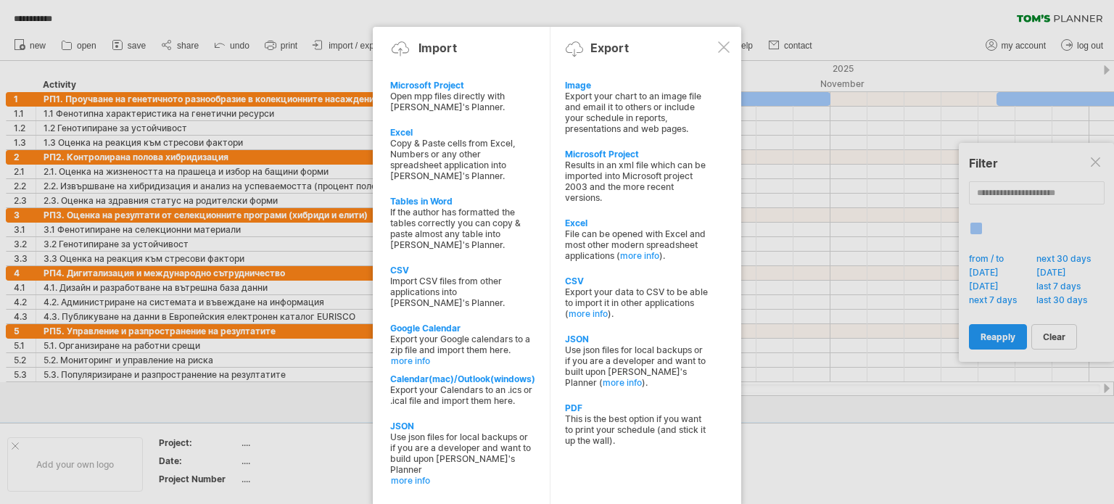 Image resolution: width=1114 pixels, height=504 pixels. Describe the element at coordinates (437, 48) in the screenshot. I see `div: Import` at that location.